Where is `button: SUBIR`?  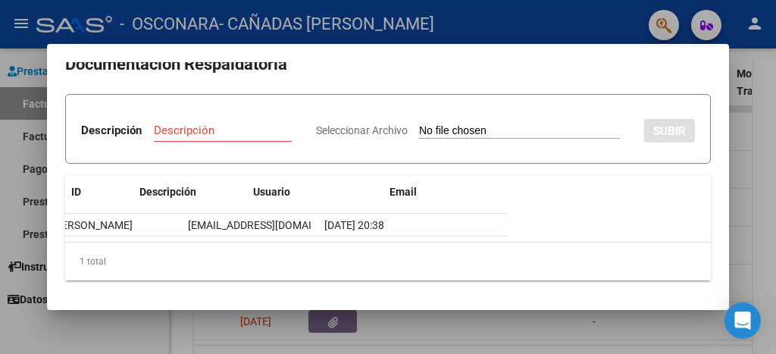 button: SUBIR is located at coordinates (669, 130).